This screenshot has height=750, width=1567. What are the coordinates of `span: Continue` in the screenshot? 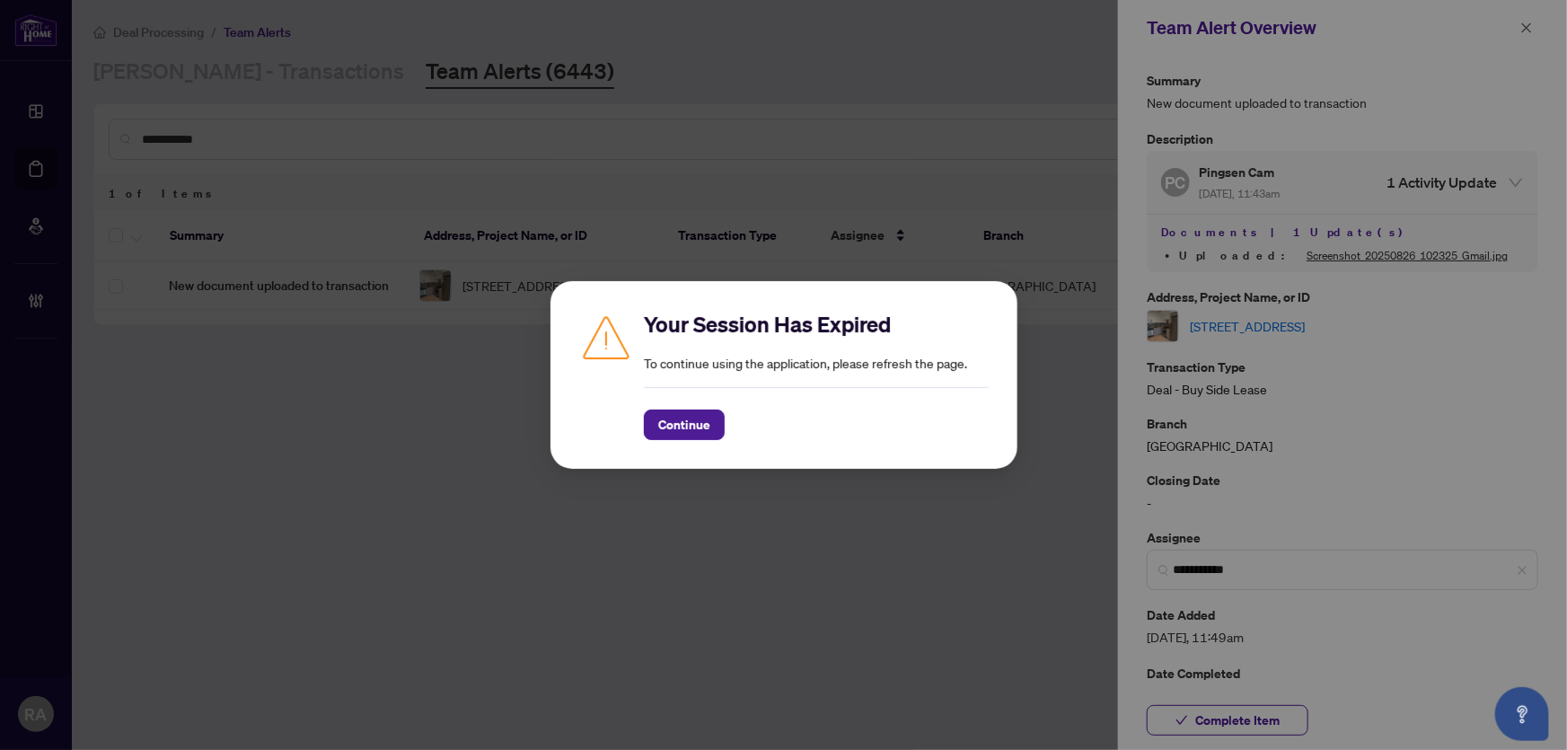 It's located at (684, 425).